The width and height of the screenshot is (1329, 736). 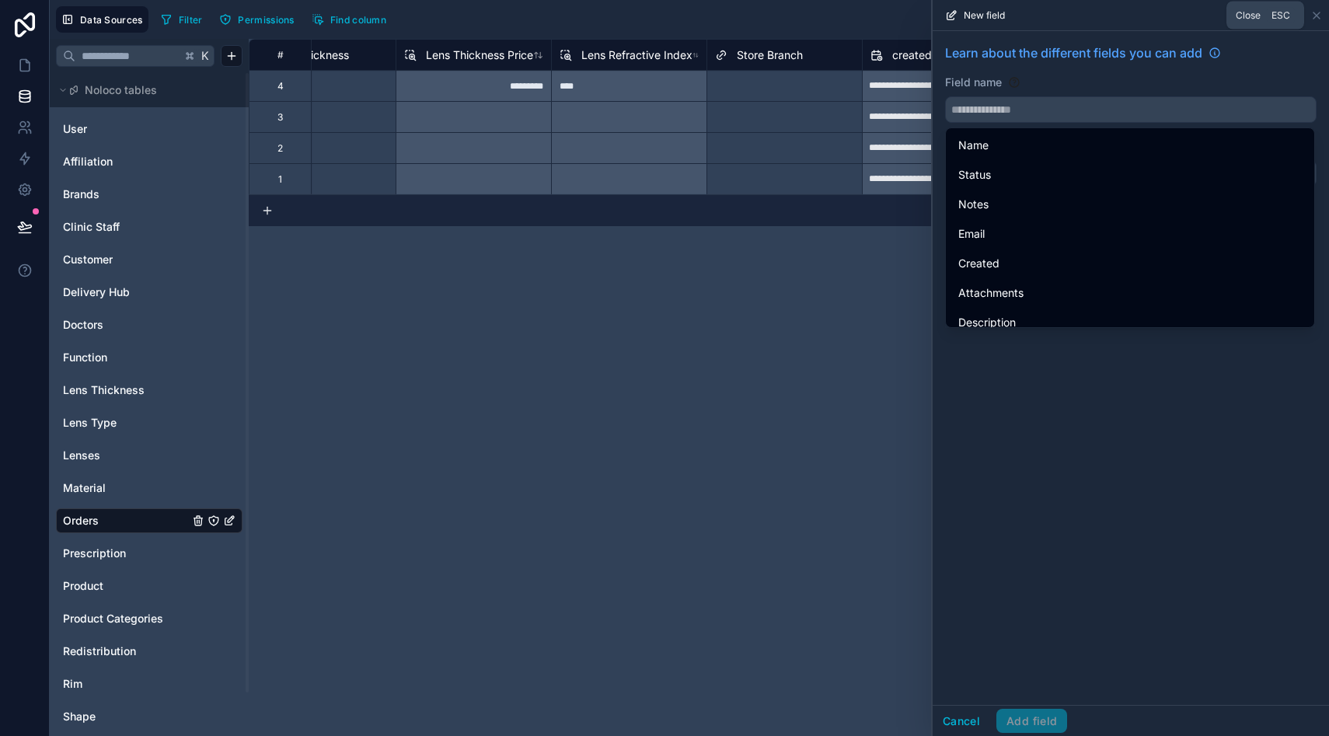 What do you see at coordinates (149, 619) in the screenshot?
I see `div: Product Categories` at bounding box center [149, 619].